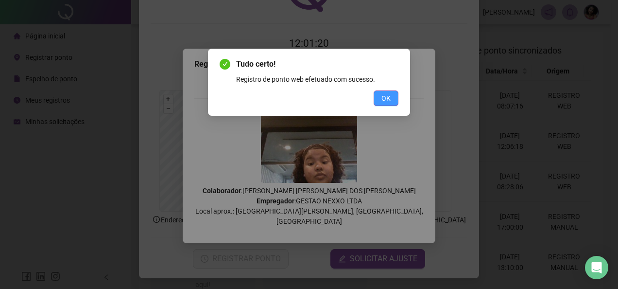  What do you see at coordinates (317, 64) in the screenshot?
I see `span: Tudo certo!` at bounding box center [317, 64].